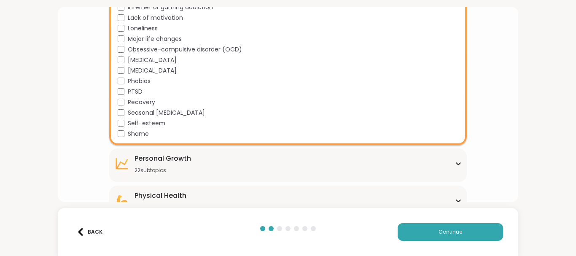 The width and height of the screenshot is (576, 256). I want to click on span: Lack of motivation, so click(155, 18).